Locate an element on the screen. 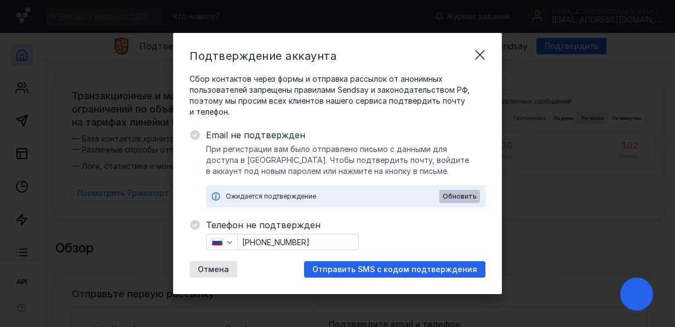 The height and width of the screenshot is (327, 675). span: Email не подтвержден is located at coordinates (346, 135).